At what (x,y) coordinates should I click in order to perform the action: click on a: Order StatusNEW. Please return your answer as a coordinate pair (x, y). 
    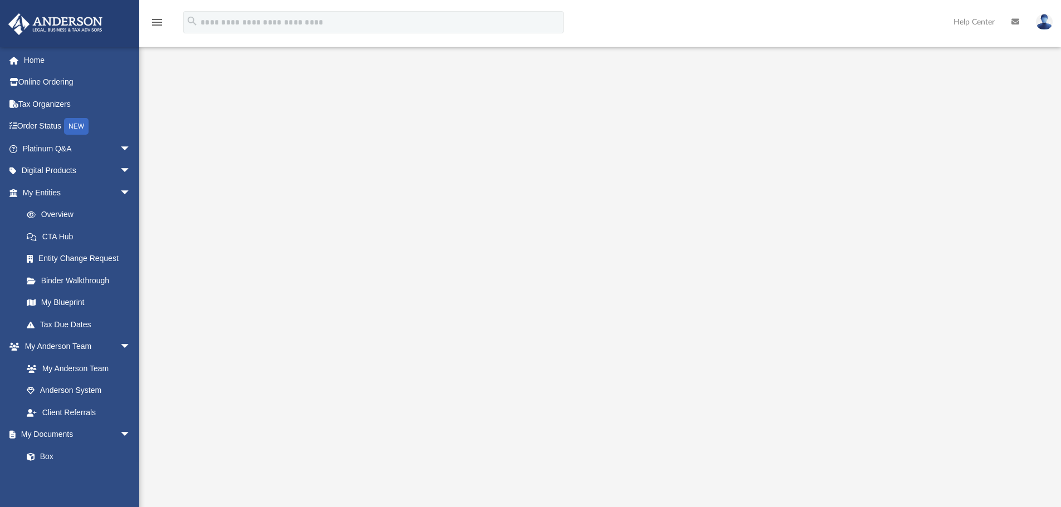
    Looking at the image, I should click on (77, 126).